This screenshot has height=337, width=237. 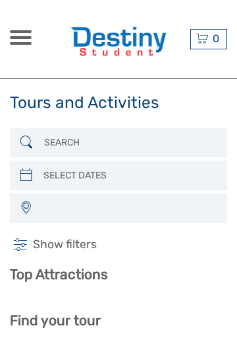 What do you see at coordinates (59, 274) in the screenshot?
I see `b: Top Attractions` at bounding box center [59, 274].